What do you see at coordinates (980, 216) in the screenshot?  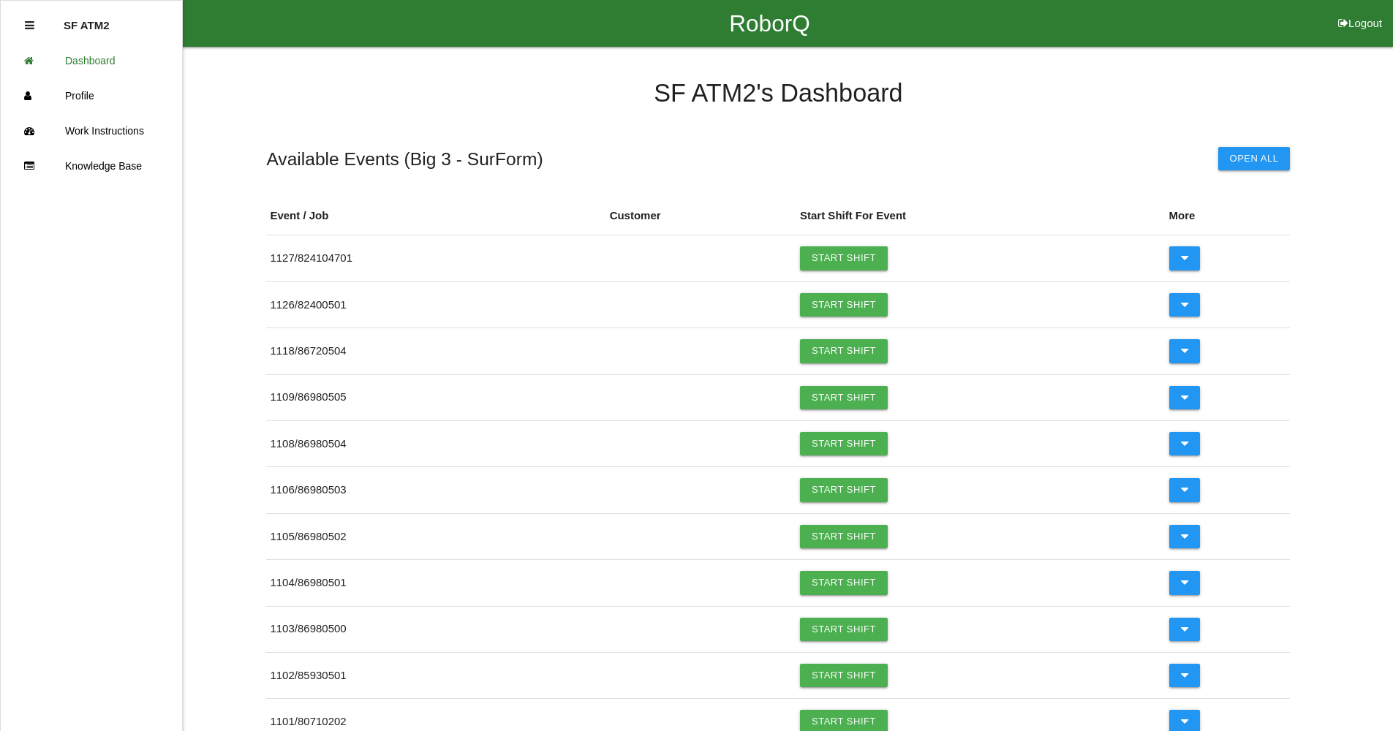 I see `th: Start Shift For Event` at bounding box center [980, 216].